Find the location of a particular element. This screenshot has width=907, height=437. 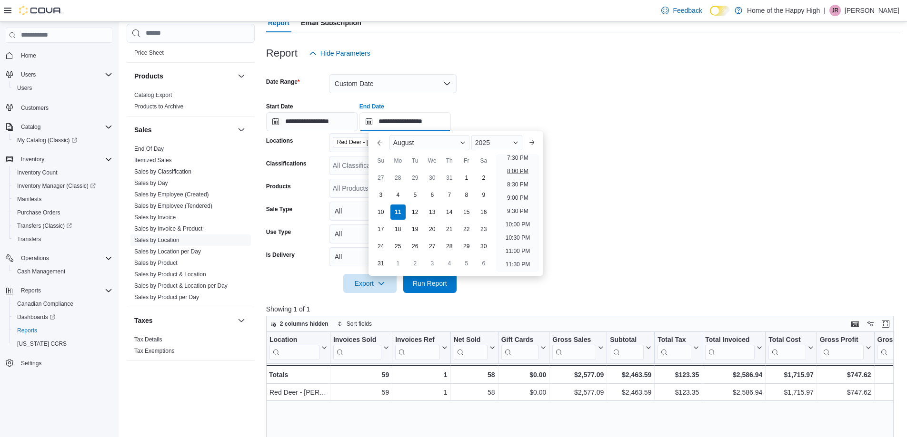

a: Sales by Employee (Tendered) is located at coordinates (173, 206).